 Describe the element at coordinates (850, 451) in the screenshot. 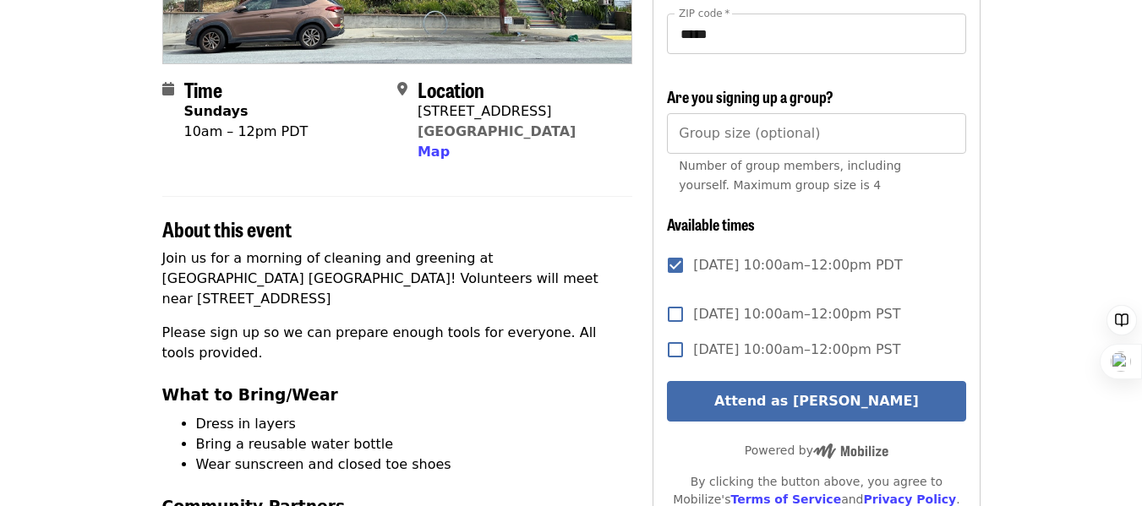

I see `img: Powered by Mobilize` at that location.